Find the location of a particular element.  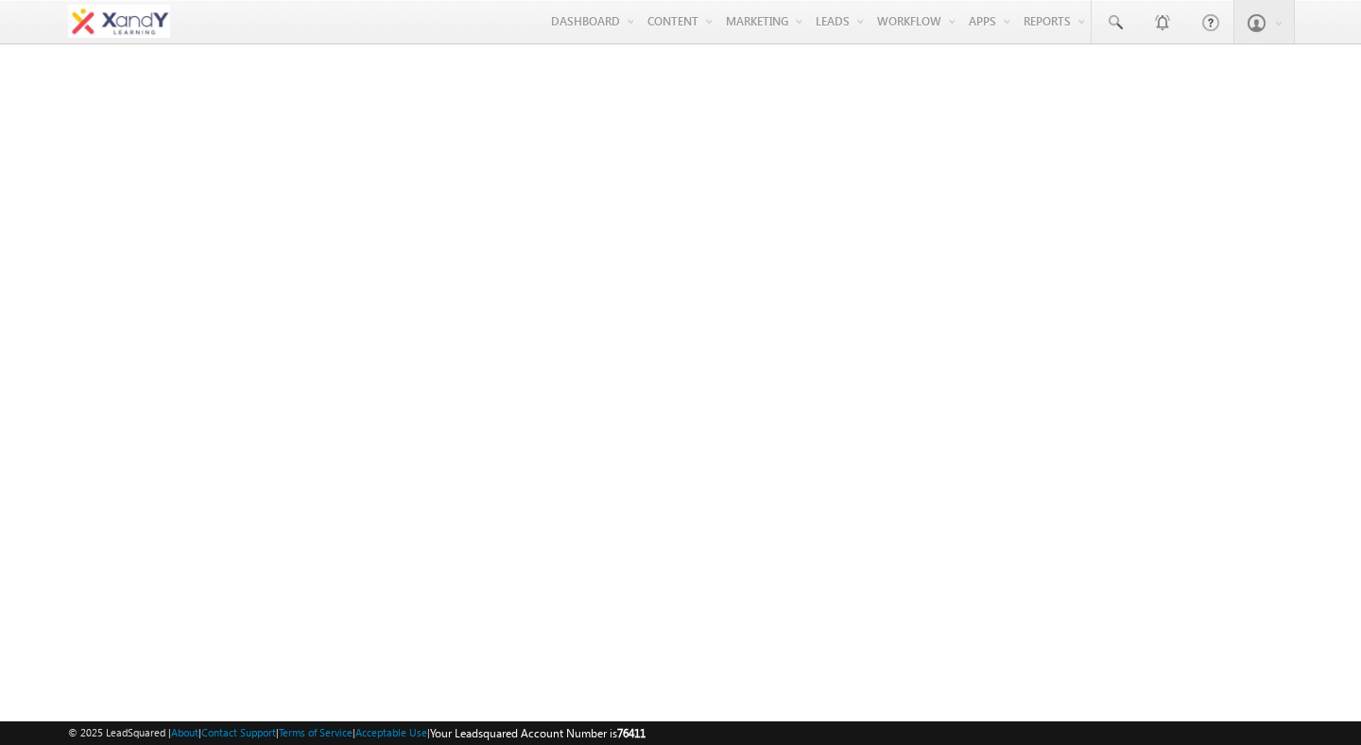

a: Terms of Service is located at coordinates (316, 732).